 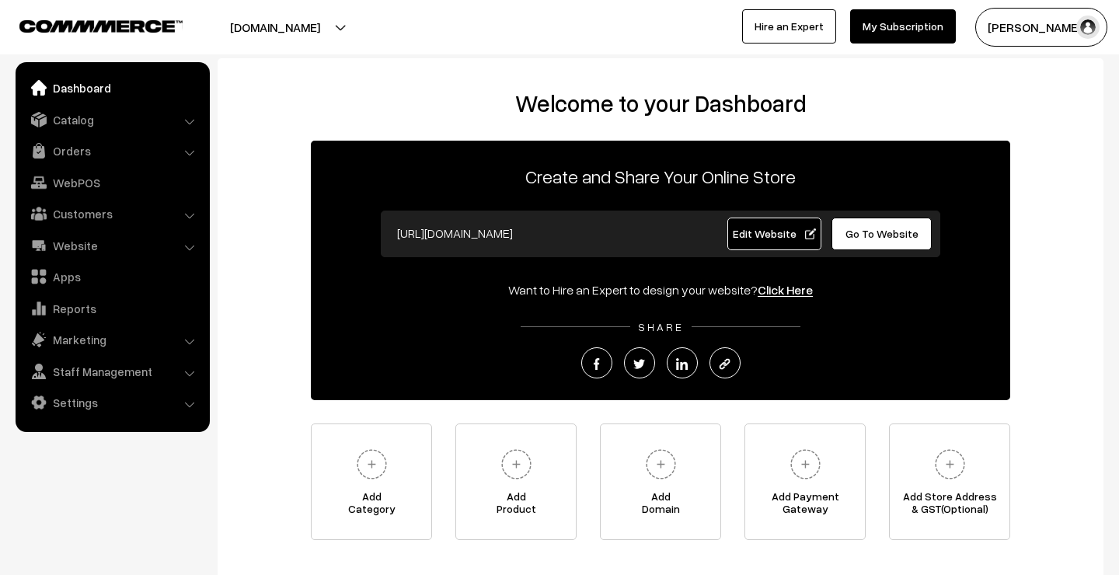 What do you see at coordinates (903, 26) in the screenshot?
I see `a: My Subscription` at bounding box center [903, 26].